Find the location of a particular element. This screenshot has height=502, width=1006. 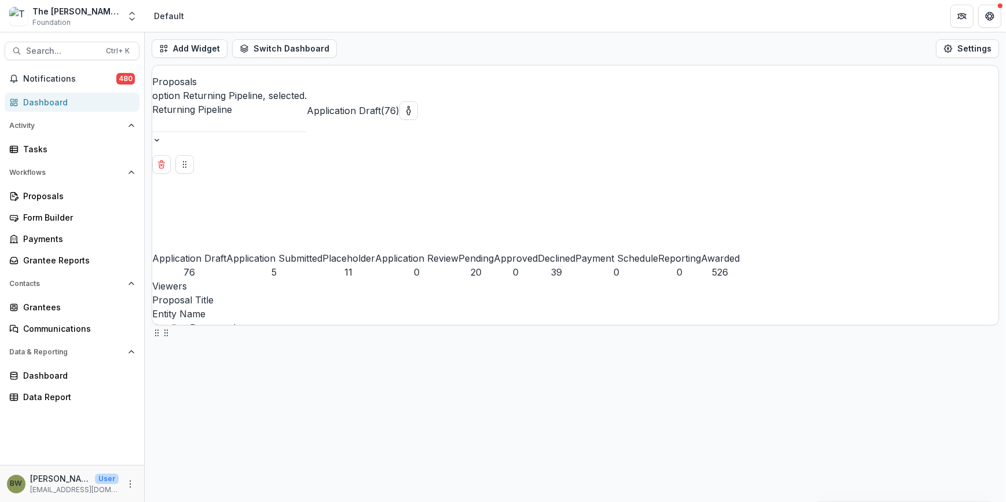

div: Returning Pipeline is located at coordinates (229, 109).